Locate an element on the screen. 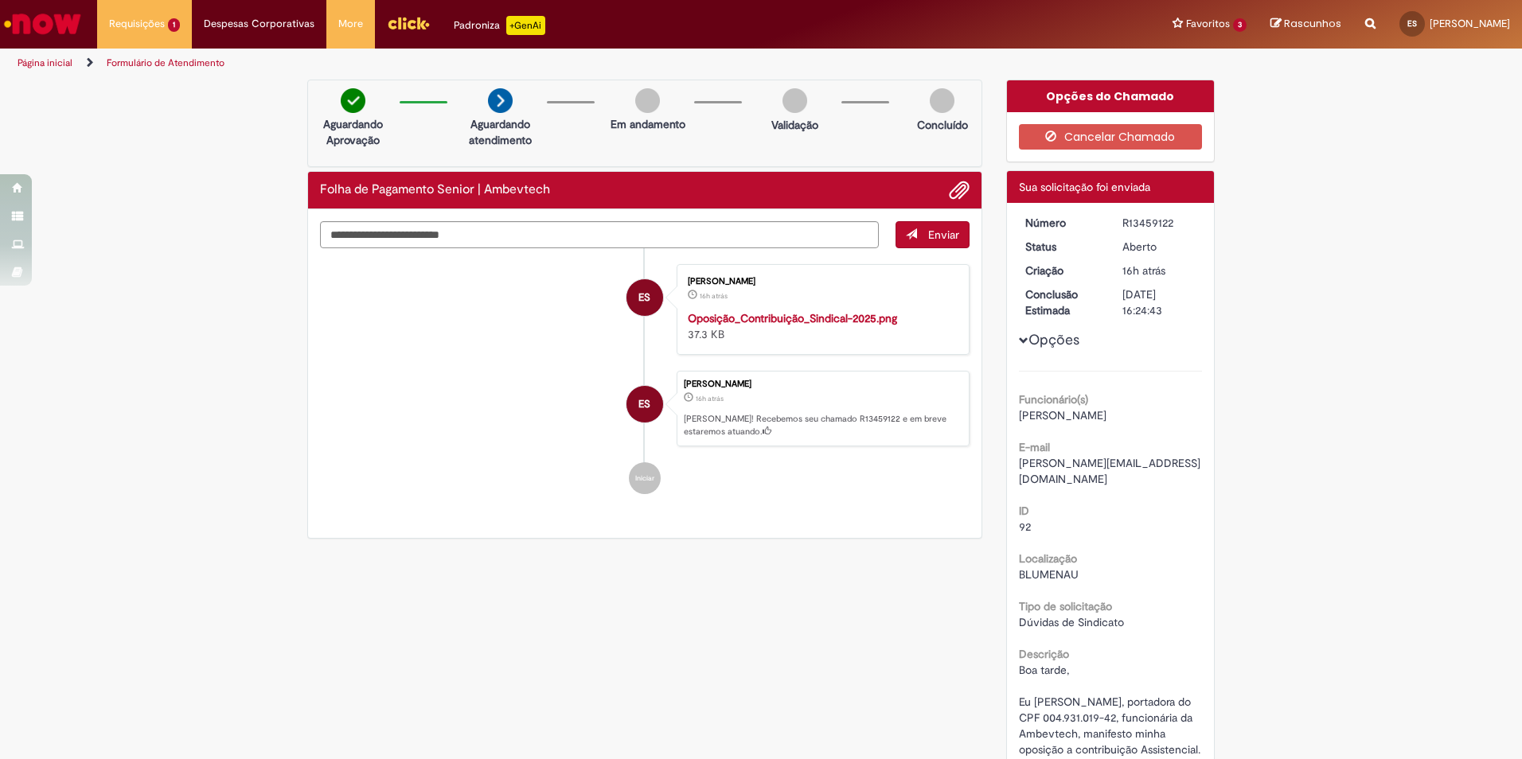  div: Padroniza is located at coordinates (499, 25).